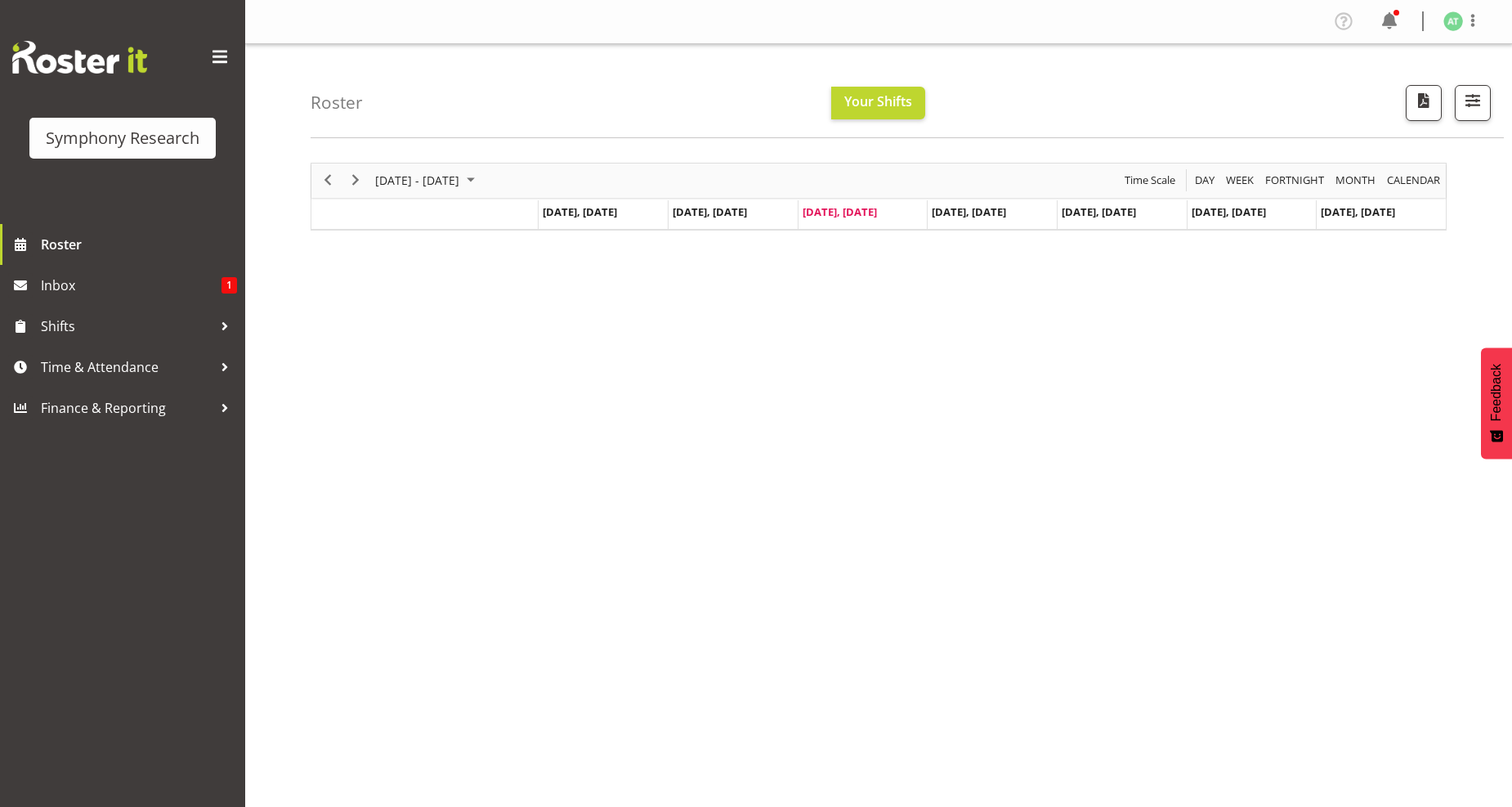 Image resolution: width=1512 pixels, height=807 pixels. I want to click on span: Week, so click(1240, 180).